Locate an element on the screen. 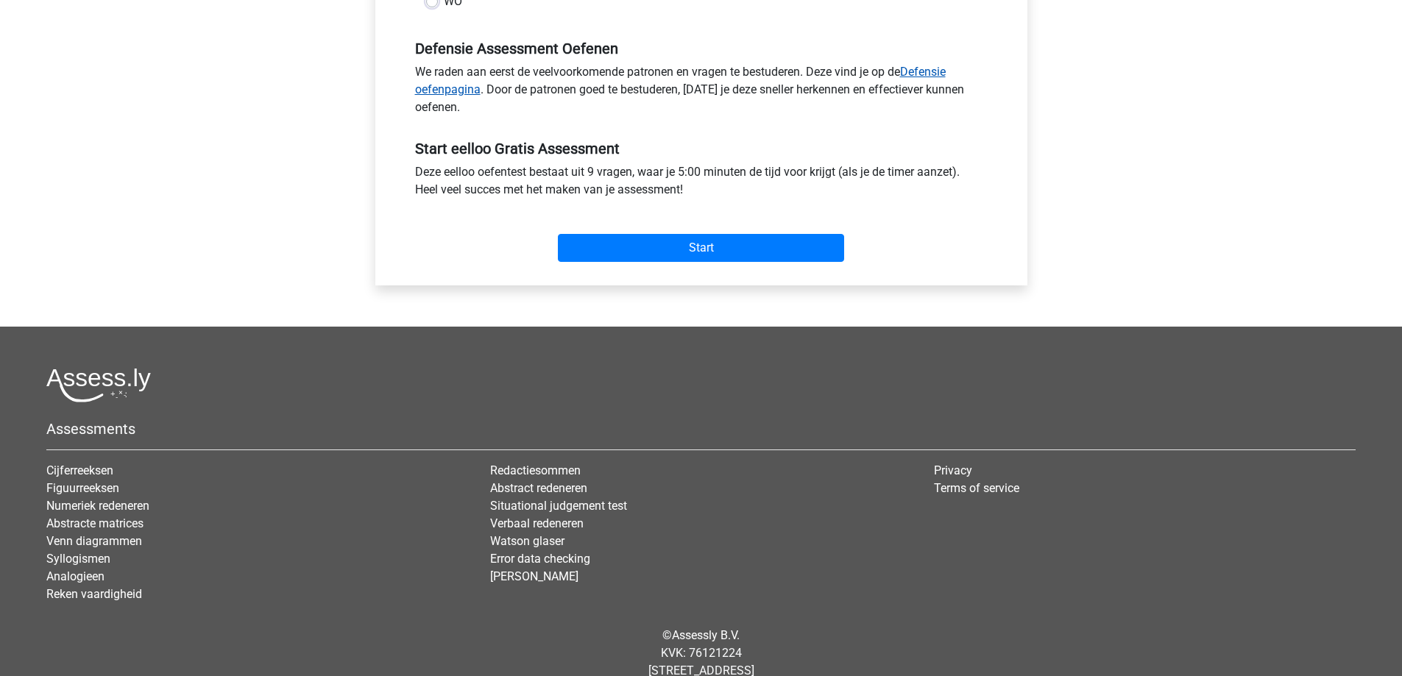  a: Venn diagrammen is located at coordinates (94, 541).